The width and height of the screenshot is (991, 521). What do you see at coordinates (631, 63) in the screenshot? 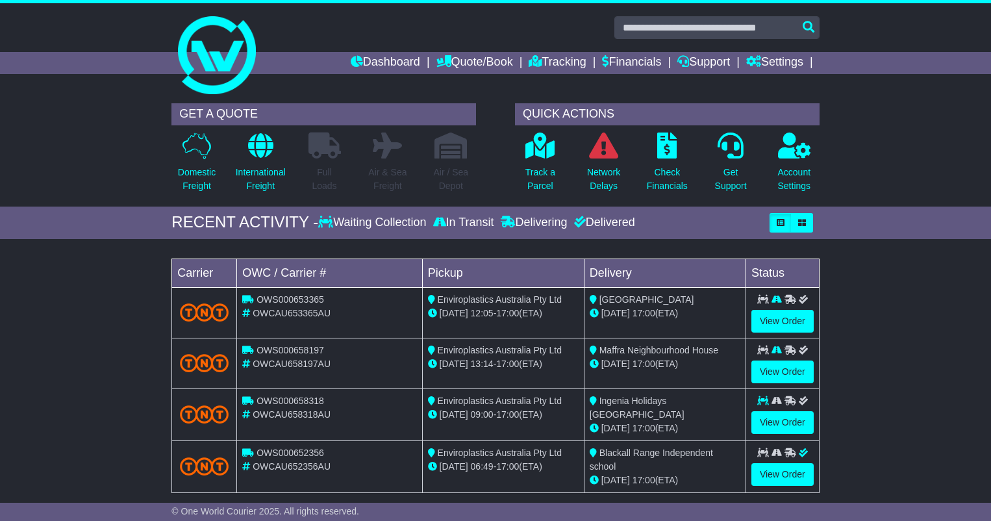
I see `a: Financials` at bounding box center [631, 63].